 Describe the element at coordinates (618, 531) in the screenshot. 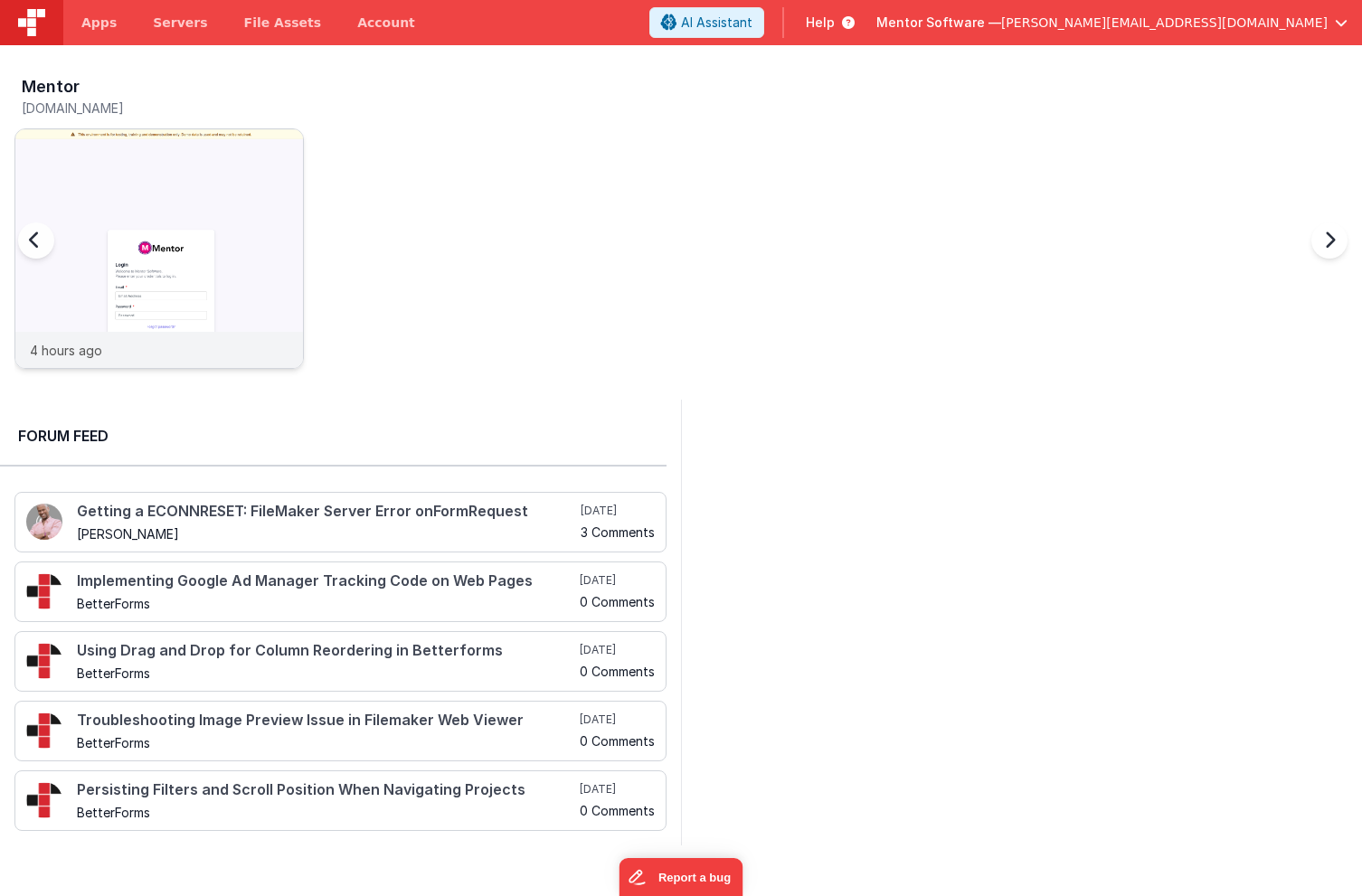

I see `h5: 3 Comments` at that location.